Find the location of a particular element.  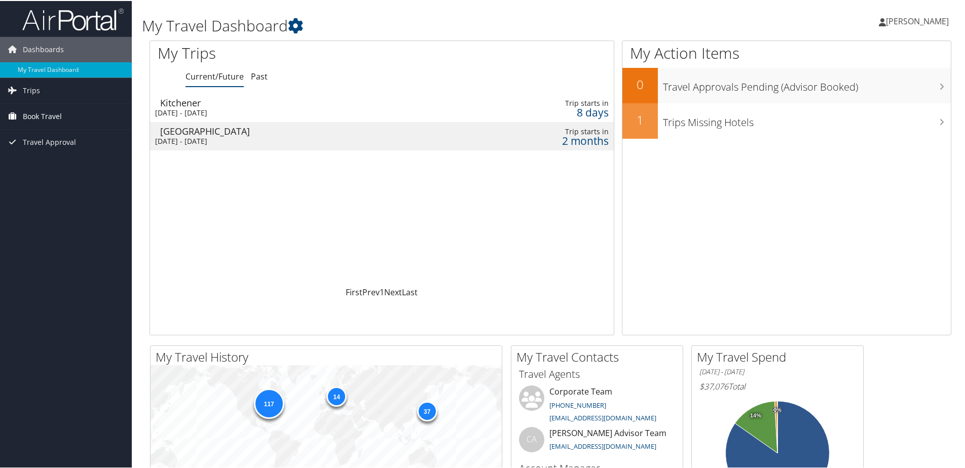

h3: Trips Missing Hotels is located at coordinates (806, 119).